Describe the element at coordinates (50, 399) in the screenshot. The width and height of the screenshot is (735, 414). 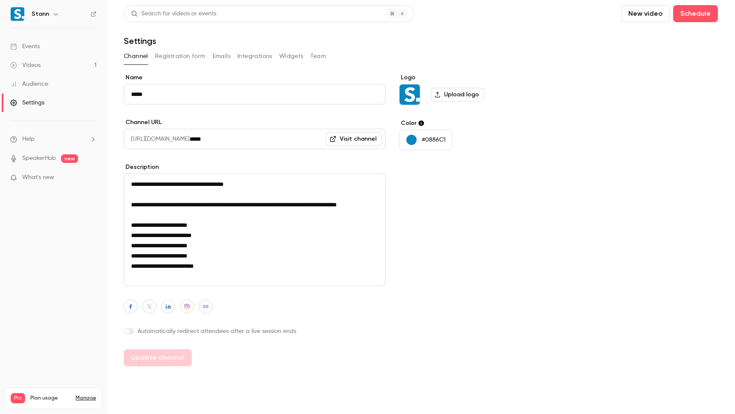
I see `span: Plan usage` at that location.